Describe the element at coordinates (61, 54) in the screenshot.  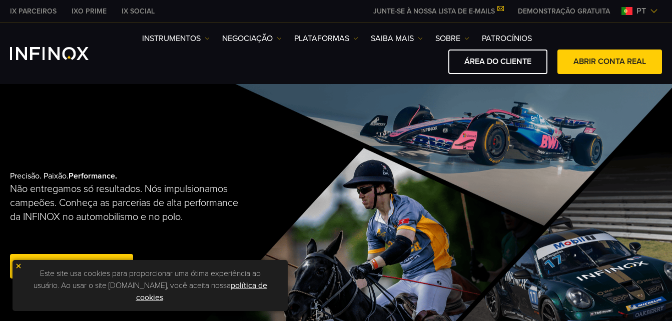
I see `a: INFINOX Logo` at that location.